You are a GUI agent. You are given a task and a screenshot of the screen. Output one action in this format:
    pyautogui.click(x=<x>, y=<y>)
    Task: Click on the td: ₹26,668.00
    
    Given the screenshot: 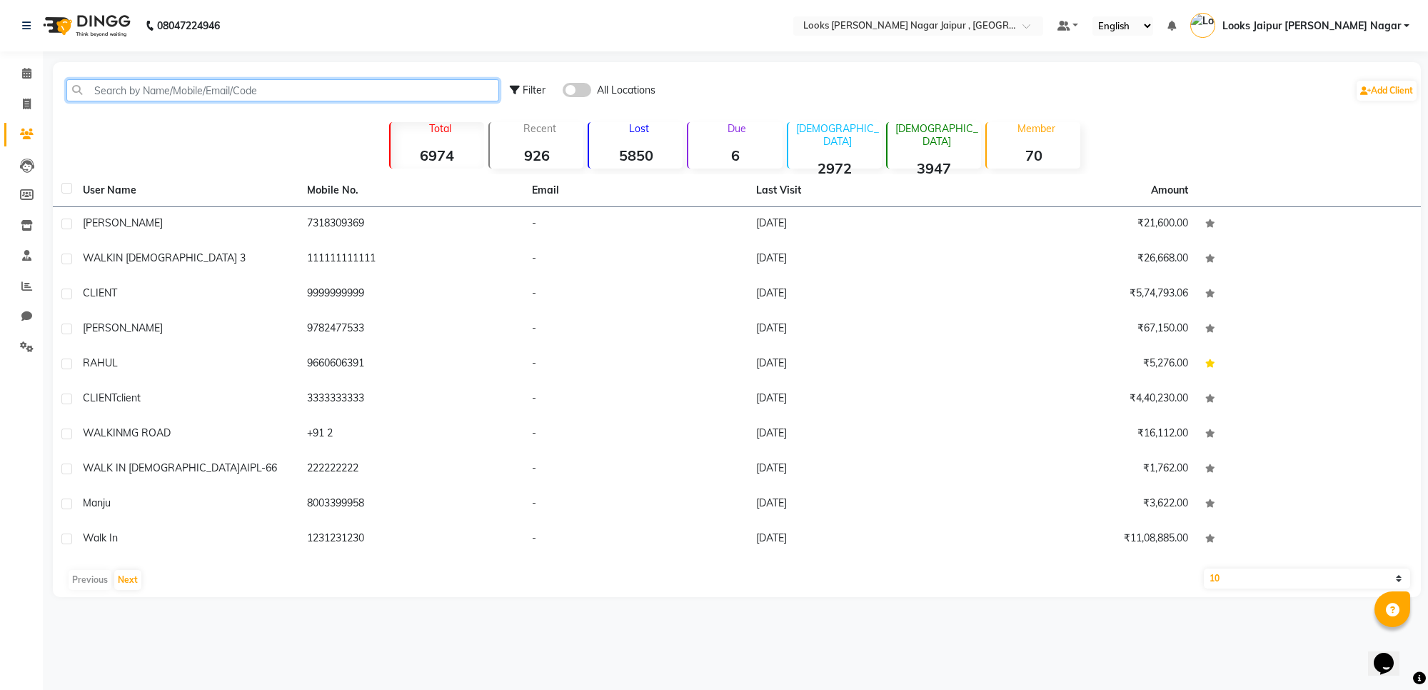 What is the action you would take?
    pyautogui.click(x=1084, y=259)
    